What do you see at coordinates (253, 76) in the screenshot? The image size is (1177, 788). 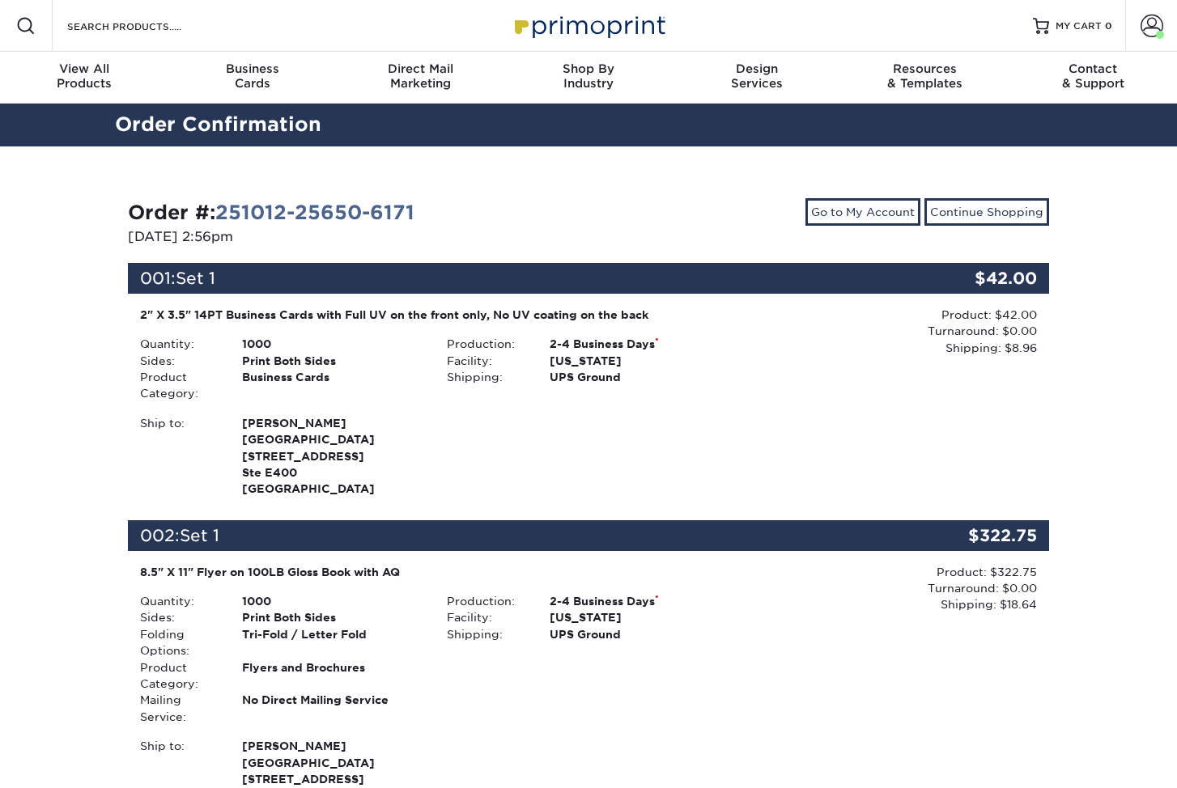 I see `div: Cards` at bounding box center [253, 76].